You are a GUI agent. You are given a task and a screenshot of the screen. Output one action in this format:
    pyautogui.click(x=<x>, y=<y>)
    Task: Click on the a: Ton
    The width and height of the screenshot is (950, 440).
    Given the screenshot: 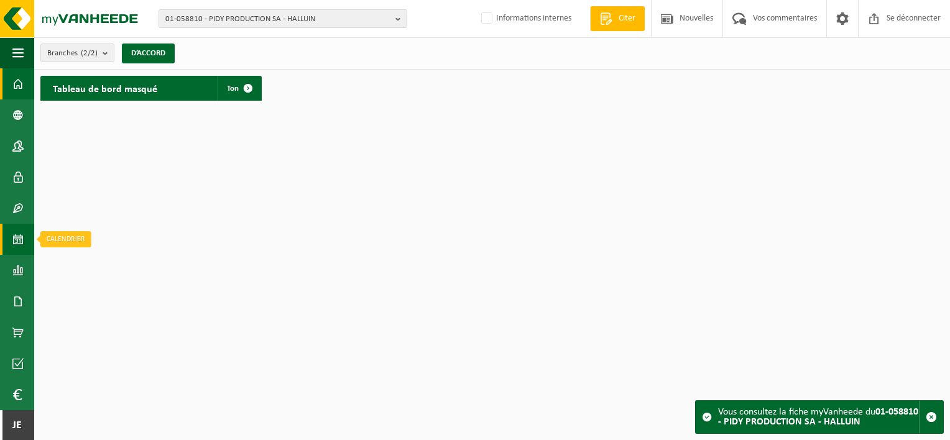 What is the action you would take?
    pyautogui.click(x=239, y=88)
    